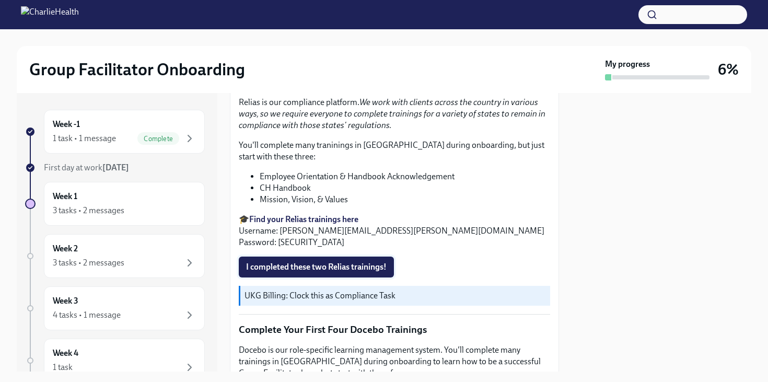  What do you see at coordinates (86, 167) in the screenshot?
I see `span: First day at work` at bounding box center [86, 167].